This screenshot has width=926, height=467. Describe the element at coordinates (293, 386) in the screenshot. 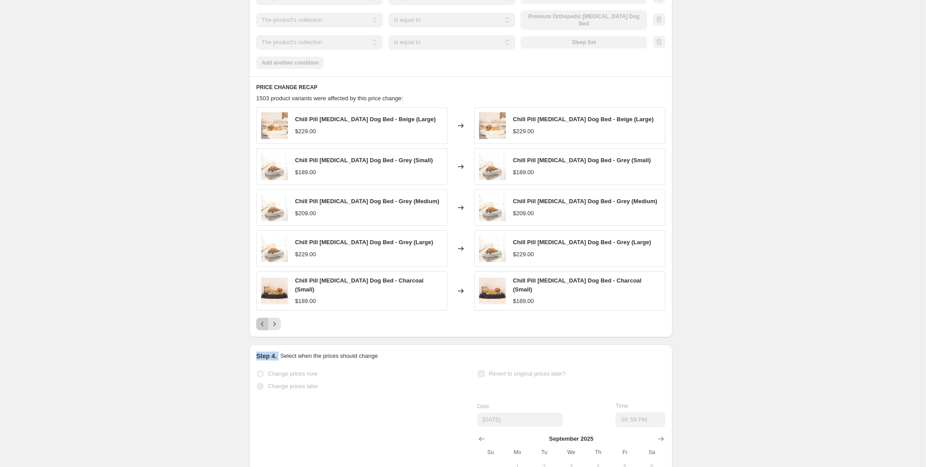

I see `span: Change prices later` at that location.